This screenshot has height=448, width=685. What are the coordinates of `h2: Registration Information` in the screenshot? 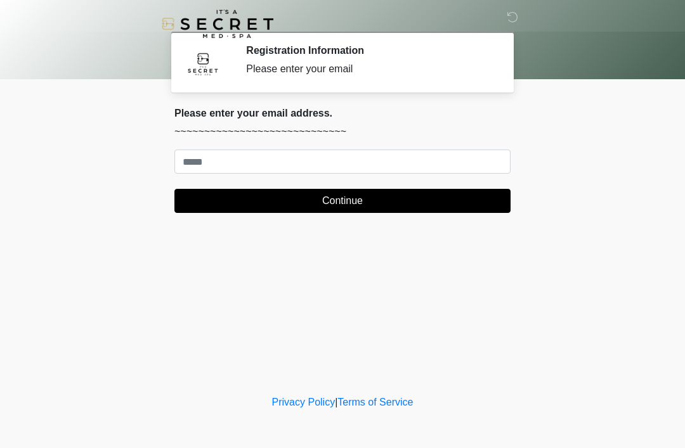 It's located at (368, 50).